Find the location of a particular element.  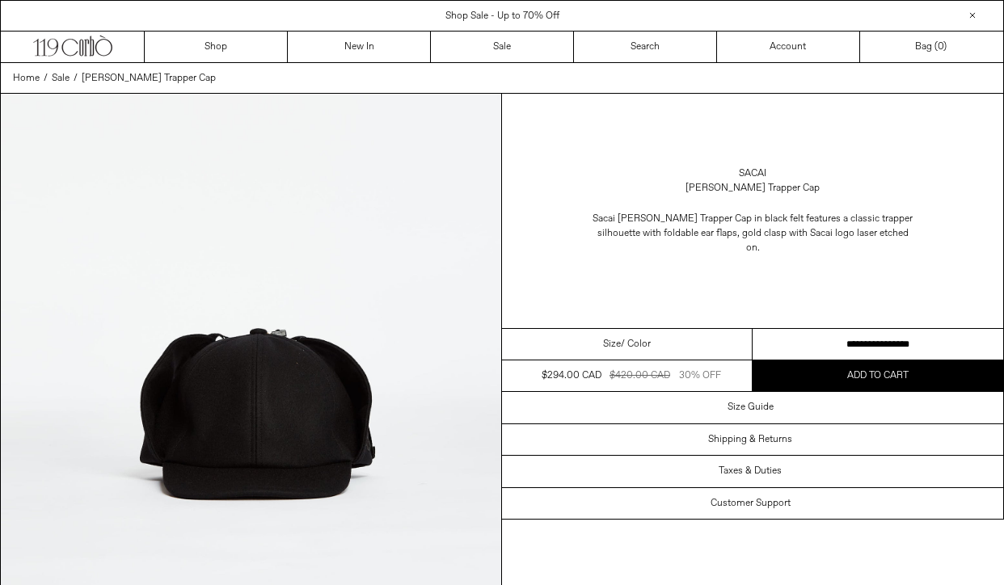

h3: Size Guide is located at coordinates (750, 407).